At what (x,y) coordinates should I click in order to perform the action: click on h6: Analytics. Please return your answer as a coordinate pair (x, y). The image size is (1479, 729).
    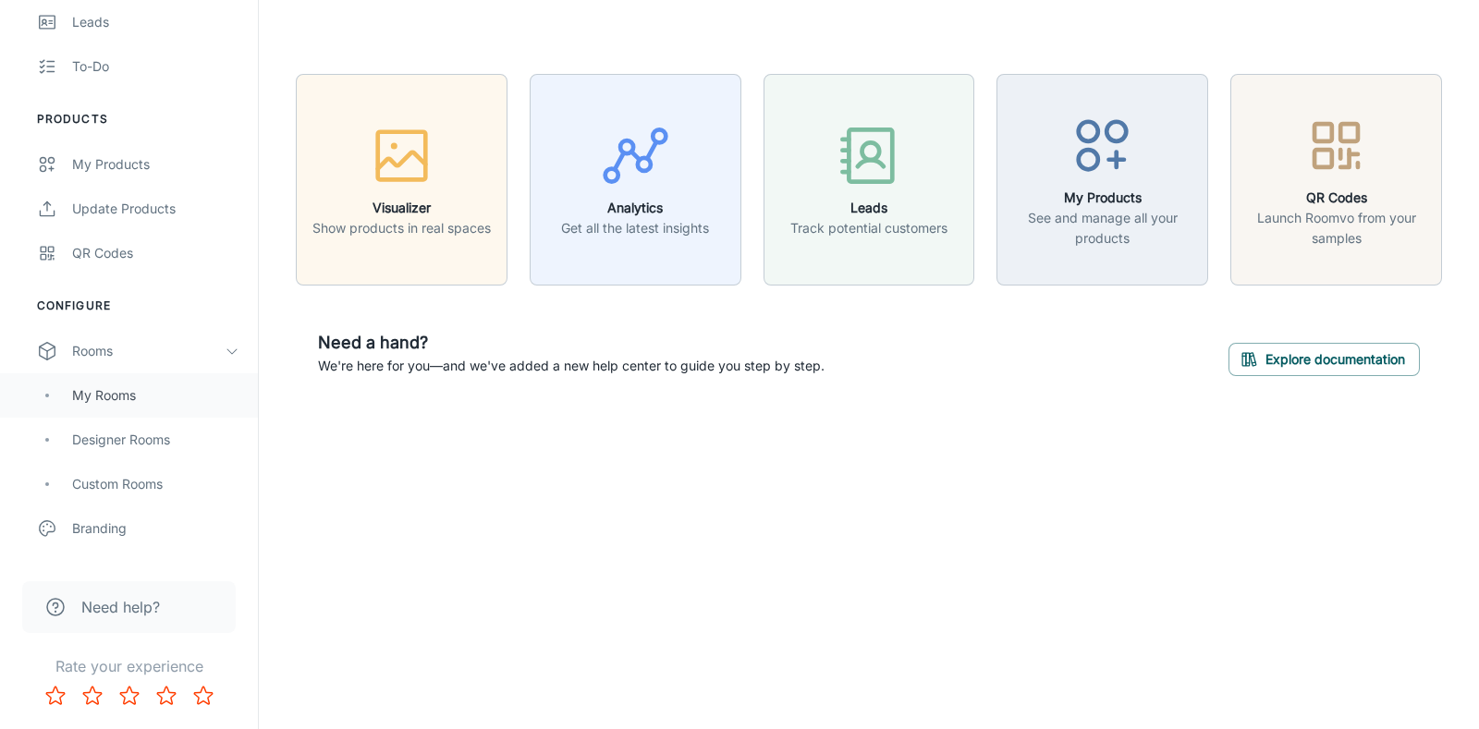
    Looking at the image, I should click on (635, 208).